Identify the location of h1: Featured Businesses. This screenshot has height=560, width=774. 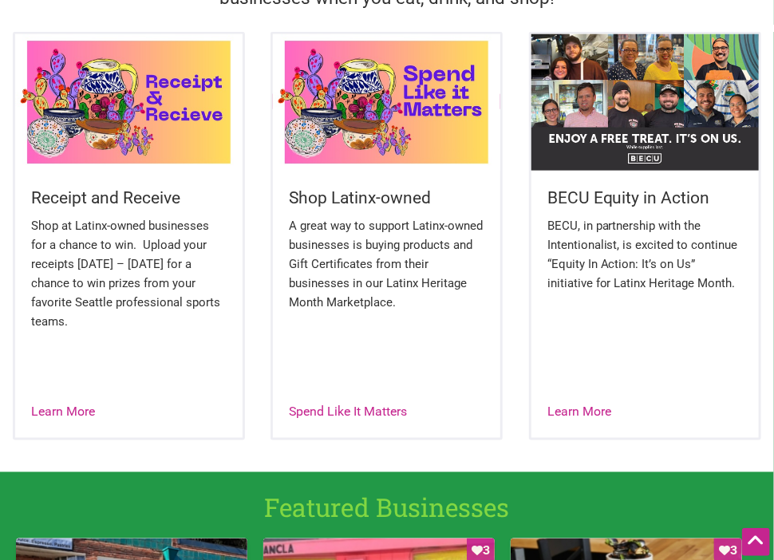
(387, 508).